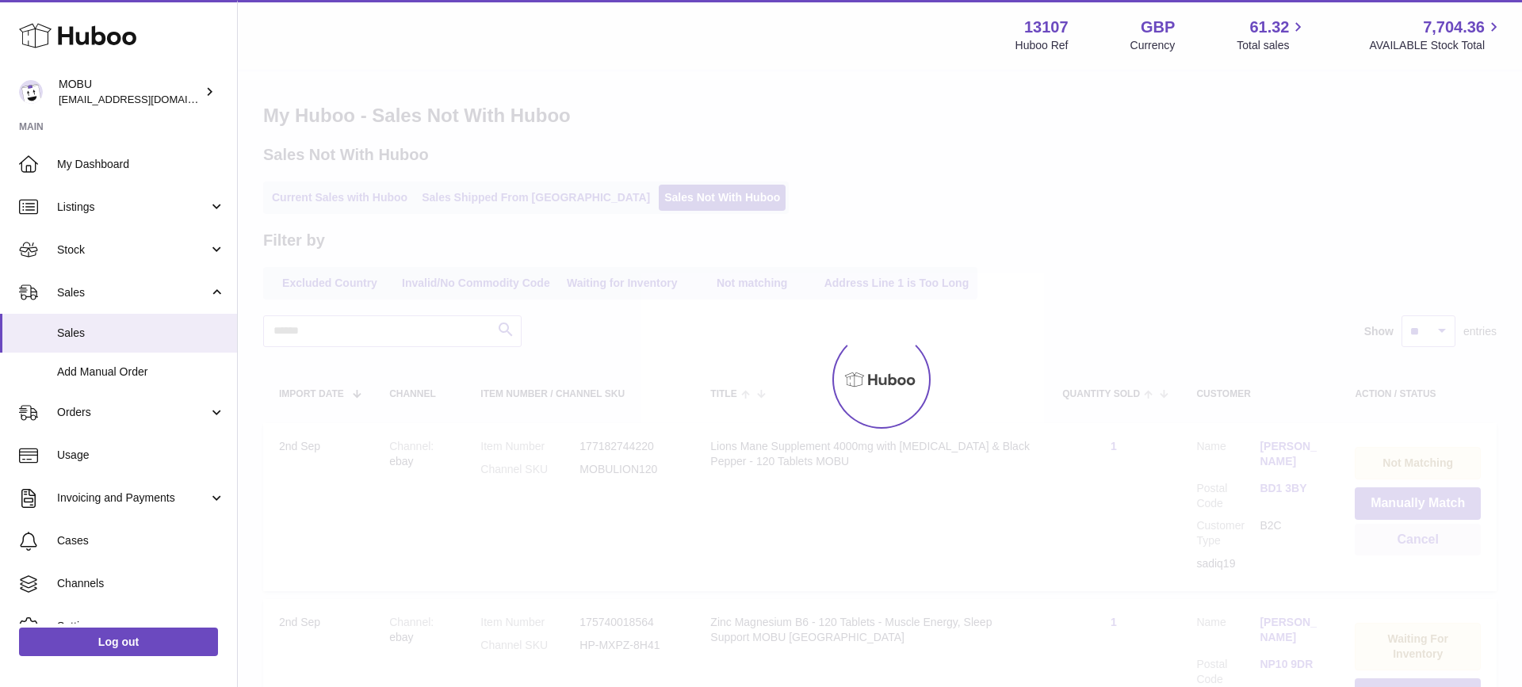  Describe the element at coordinates (1046, 27) in the screenshot. I see `strong: 13107` at that location.